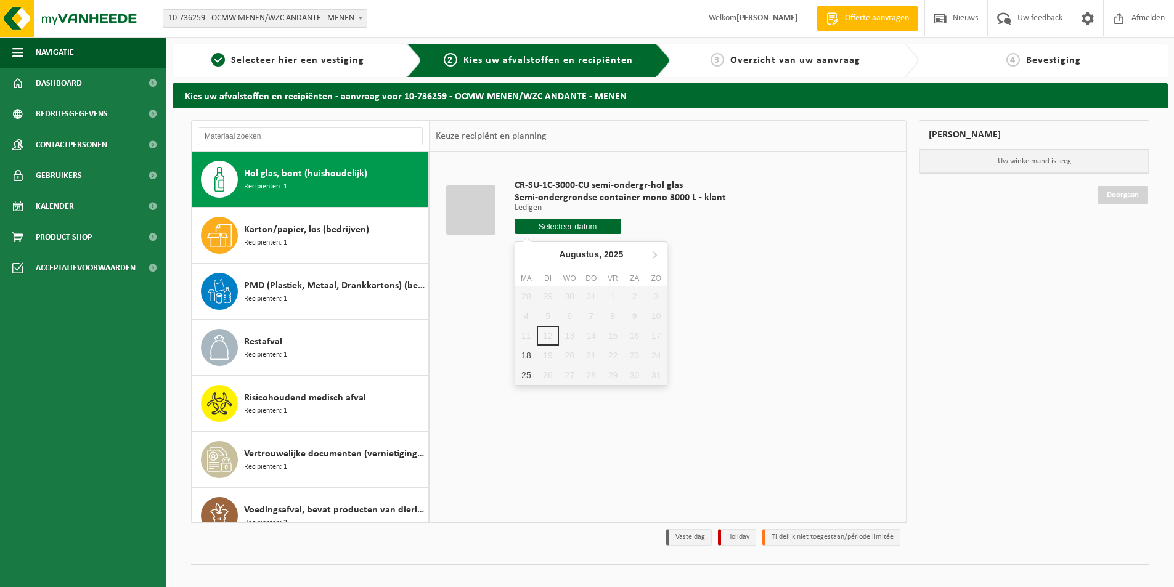  I want to click on div: do, so click(591, 278).